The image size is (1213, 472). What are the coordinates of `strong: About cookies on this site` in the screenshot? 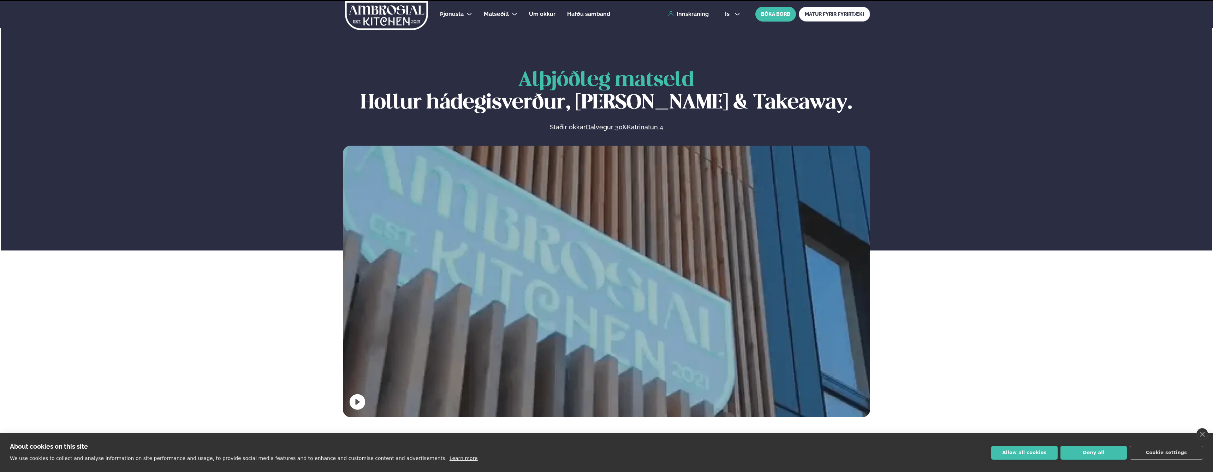 It's located at (49, 446).